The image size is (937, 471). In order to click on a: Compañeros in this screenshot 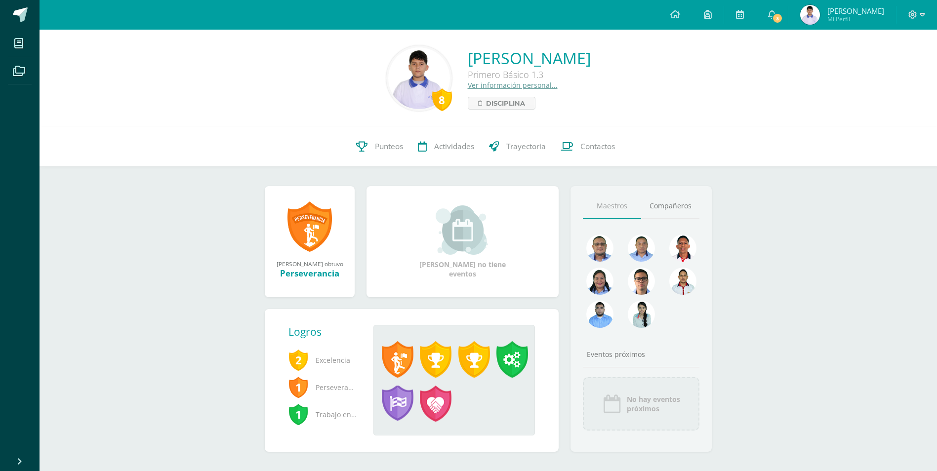, I will do `click(670, 206)`.